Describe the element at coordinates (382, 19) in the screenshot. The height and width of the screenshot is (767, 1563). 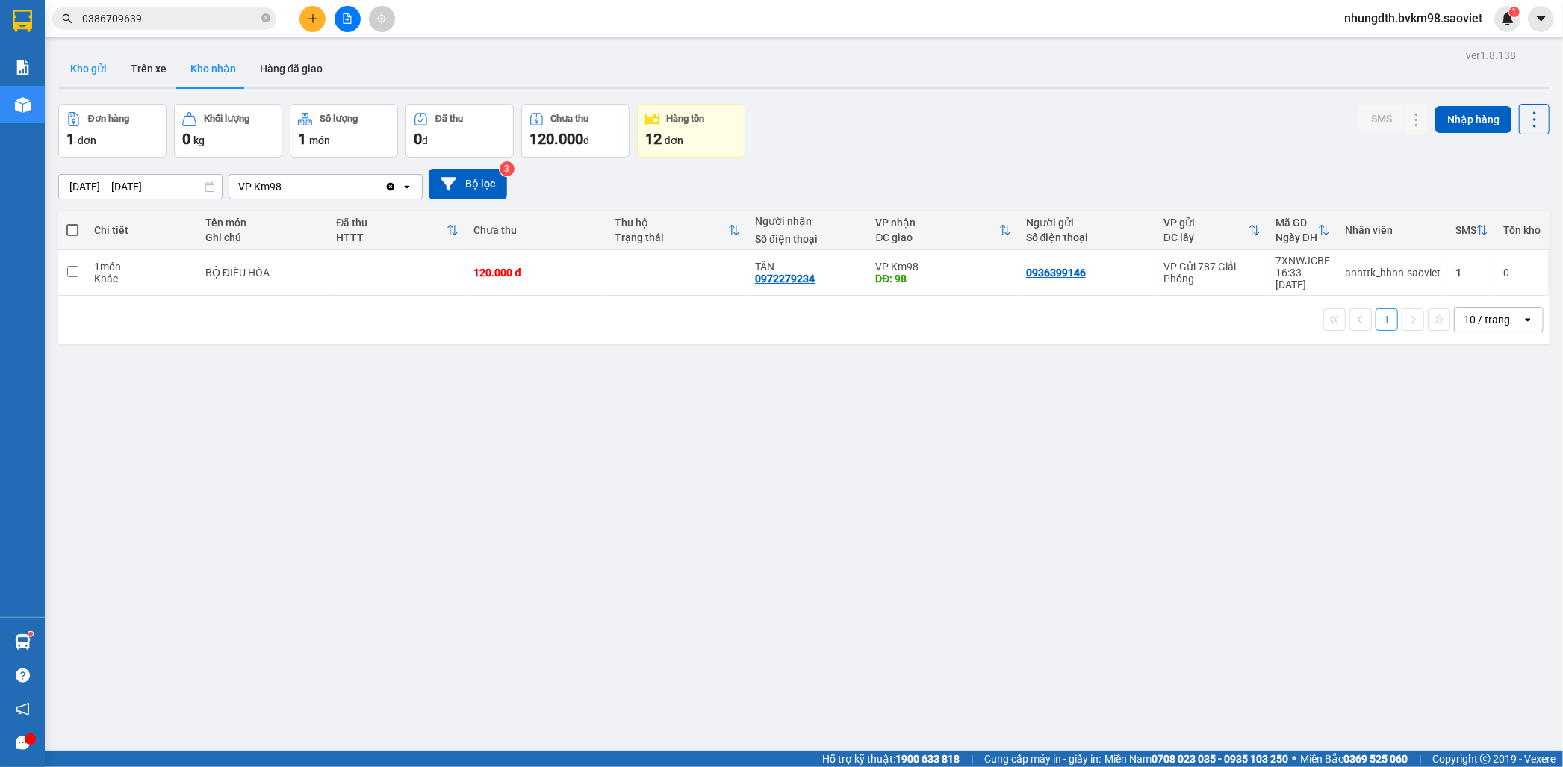
I see `span: aim` at that location.